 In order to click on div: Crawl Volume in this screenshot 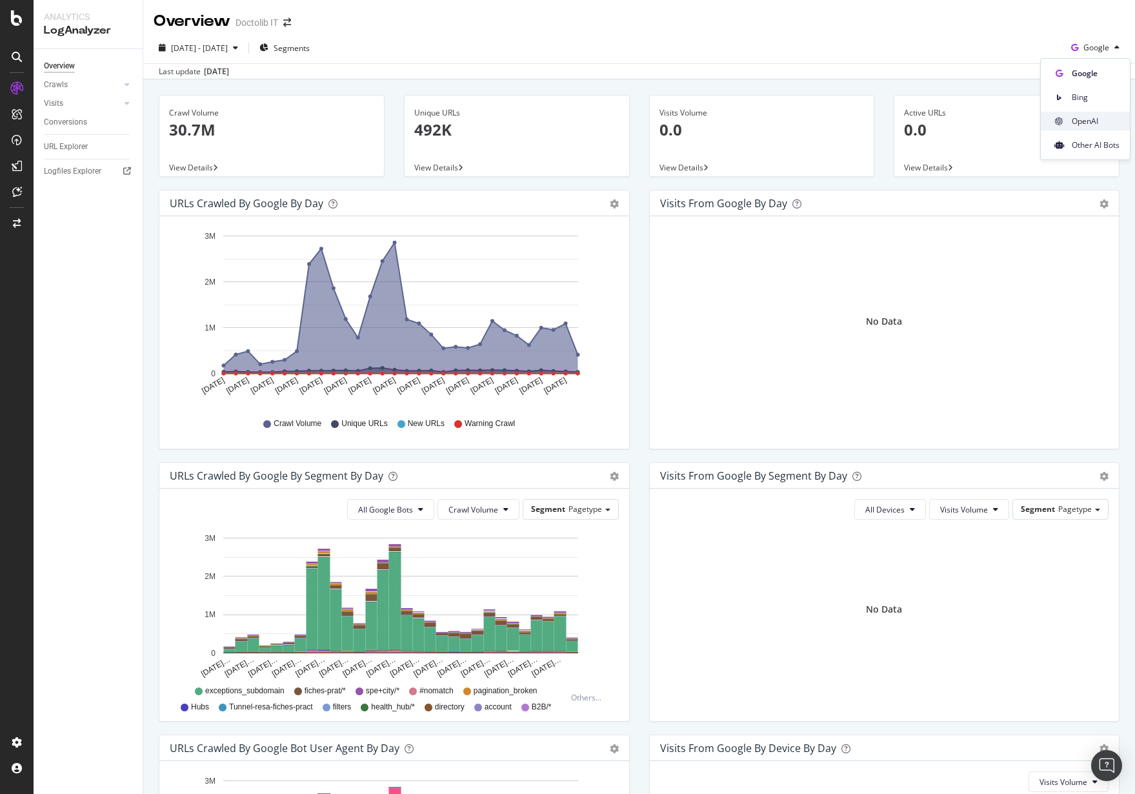, I will do `click(272, 113)`.